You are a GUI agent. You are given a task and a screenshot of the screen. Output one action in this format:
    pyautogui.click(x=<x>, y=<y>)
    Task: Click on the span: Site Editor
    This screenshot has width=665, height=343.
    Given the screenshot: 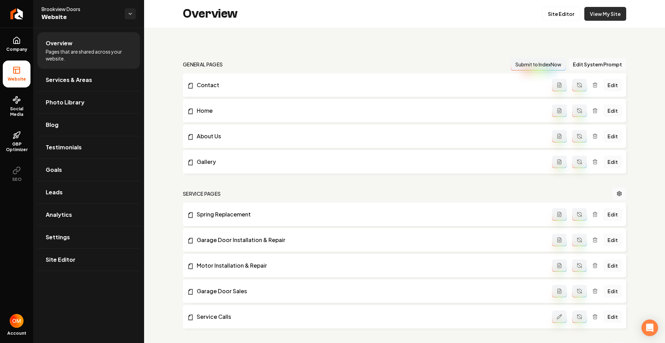 What is the action you would take?
    pyautogui.click(x=61, y=260)
    